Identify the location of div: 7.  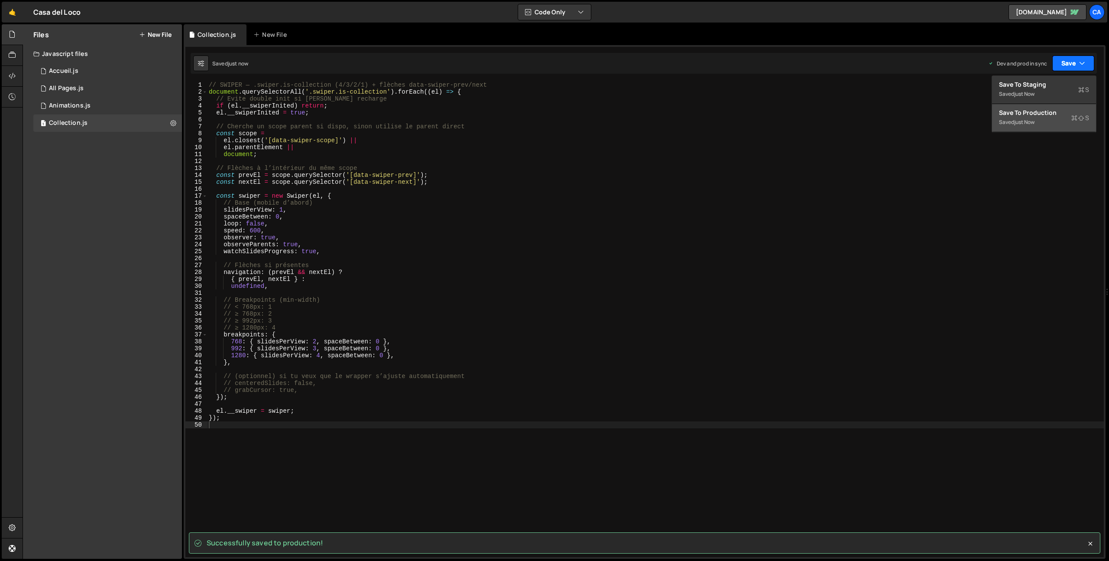
(196, 126).